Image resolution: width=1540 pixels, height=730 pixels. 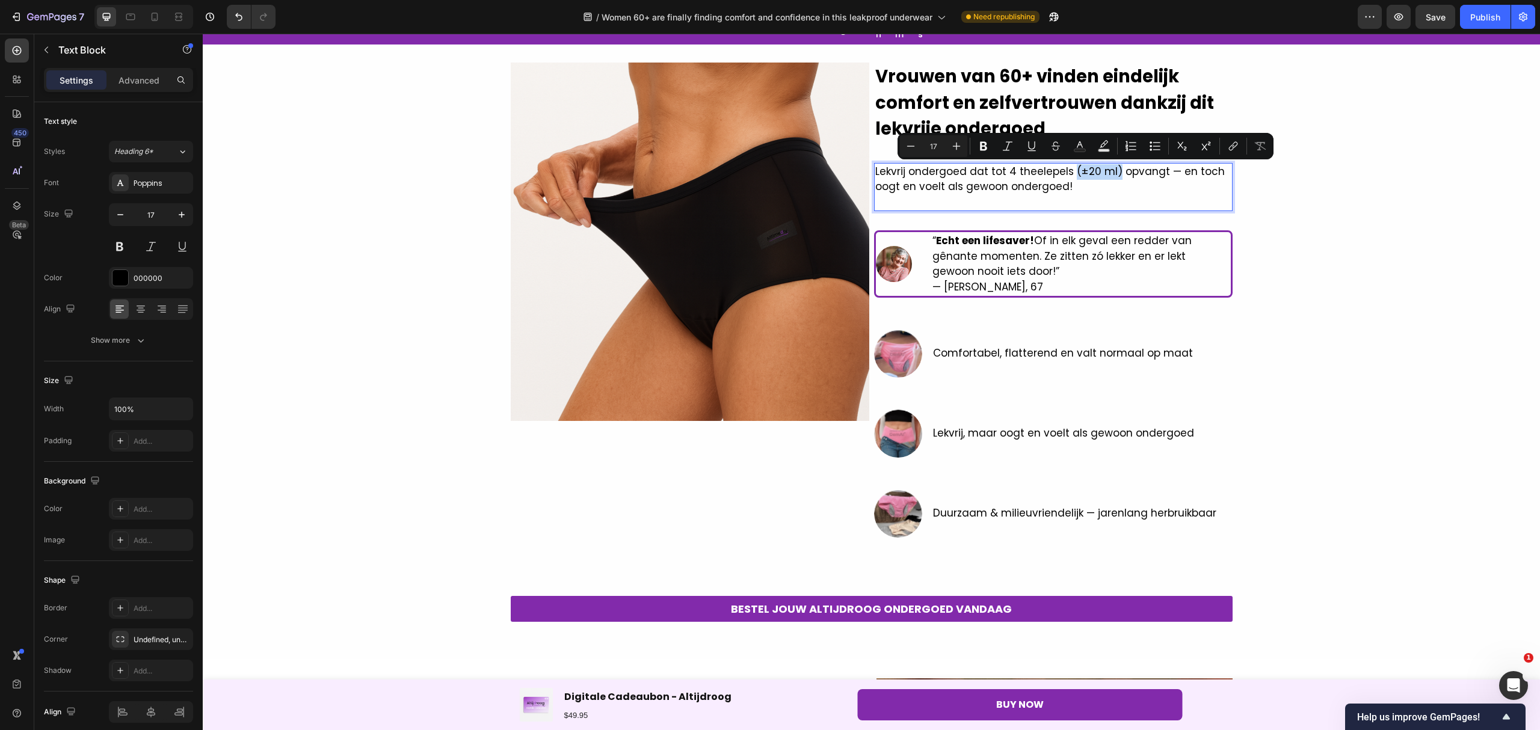 What do you see at coordinates (162, 279) in the screenshot?
I see `div: 000000` at bounding box center [162, 279].